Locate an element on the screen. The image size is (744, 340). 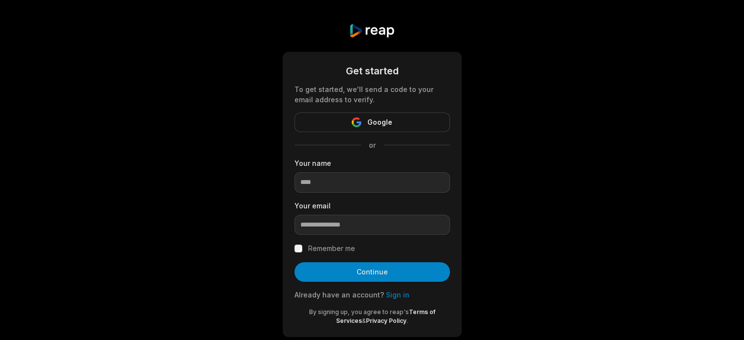
a: Privacy Policy is located at coordinates (386, 320).